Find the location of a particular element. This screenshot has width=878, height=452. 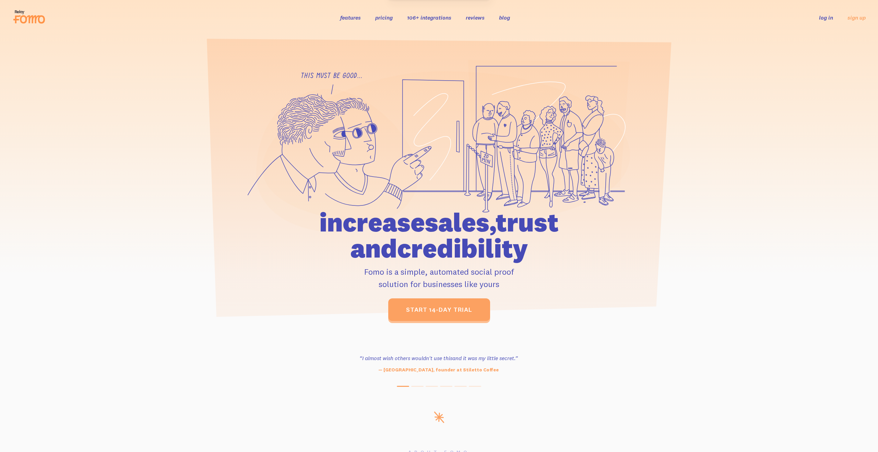

h3: “I almost wish others wouldn't use this and it was my little secret.” is located at coordinates (439, 358).